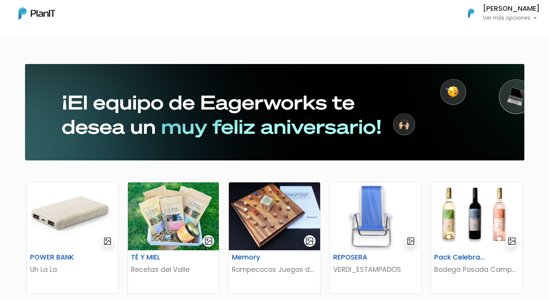  Describe the element at coordinates (476, 216) in the screenshot. I see `img: thumb_2000___2000-Photoroom_-_2024-09-23T164353.701.jpg` at that location.